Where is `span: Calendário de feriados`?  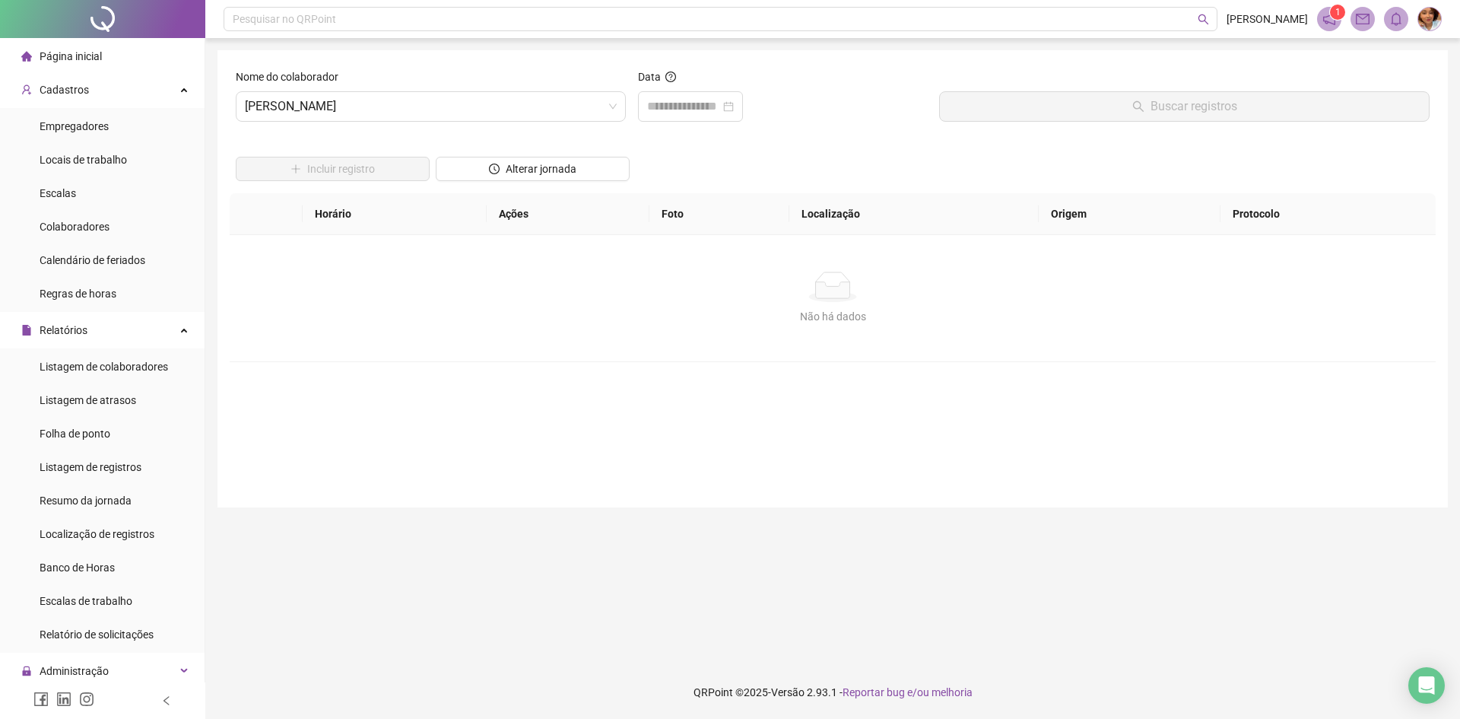 span: Calendário de feriados is located at coordinates (92, 260).